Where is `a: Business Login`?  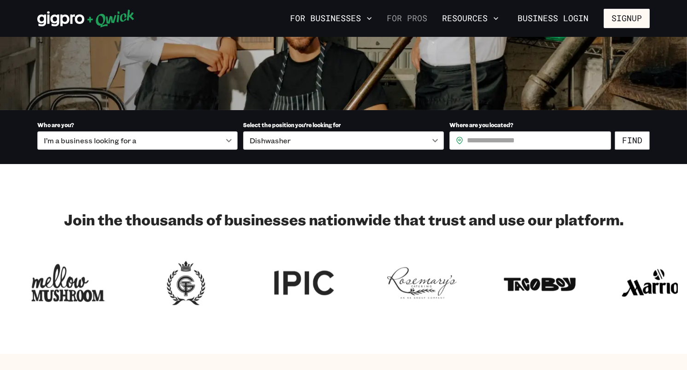 a: Business Login is located at coordinates (553, 18).